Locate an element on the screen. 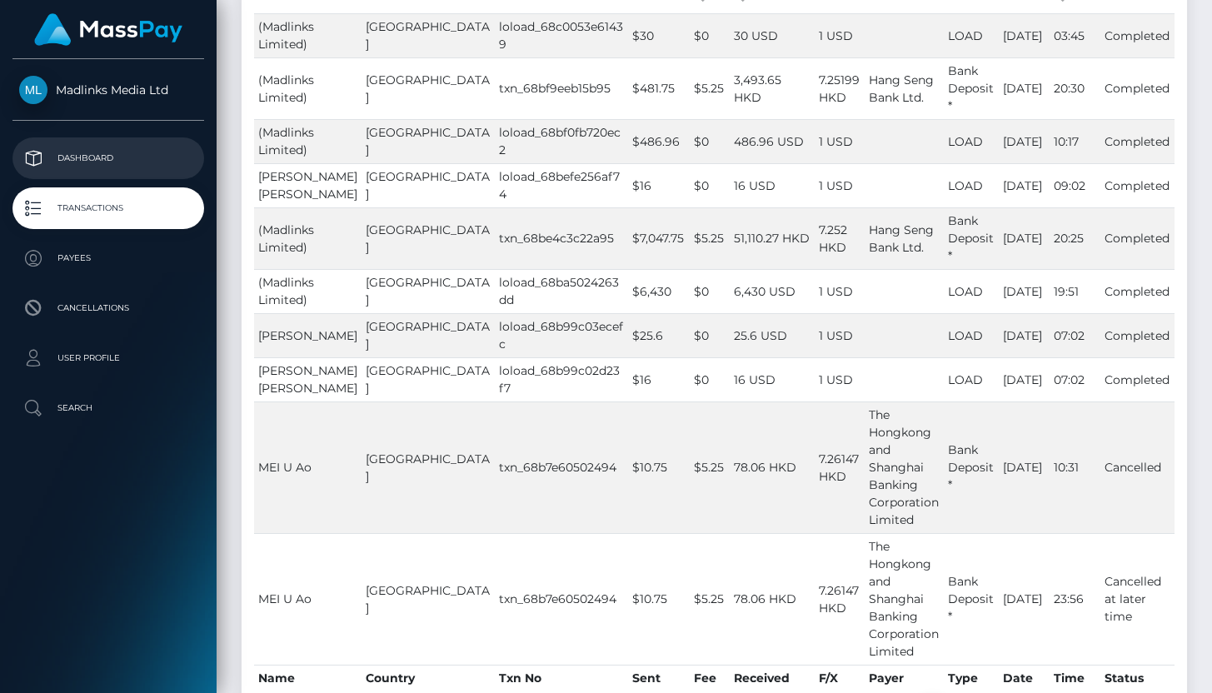  th: Status is located at coordinates (1137, 678).